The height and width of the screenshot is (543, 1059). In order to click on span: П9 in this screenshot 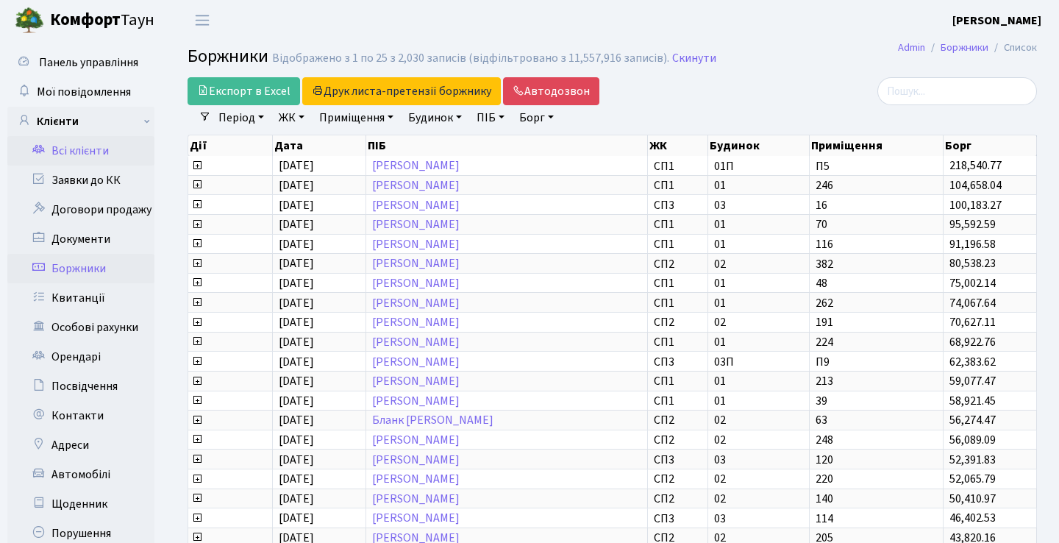, I will do `click(876, 362)`.